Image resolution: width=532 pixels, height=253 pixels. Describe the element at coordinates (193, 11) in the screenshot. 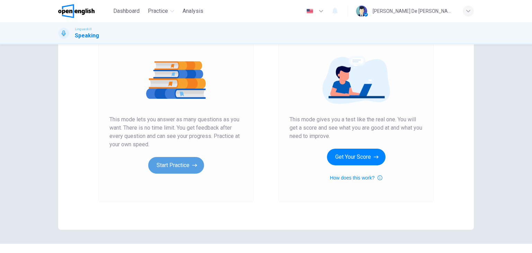

I see `button: Analysis` at that location.